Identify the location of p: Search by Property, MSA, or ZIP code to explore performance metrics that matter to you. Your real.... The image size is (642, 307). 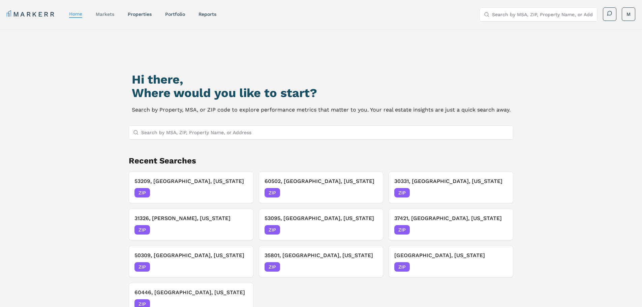
(321, 110).